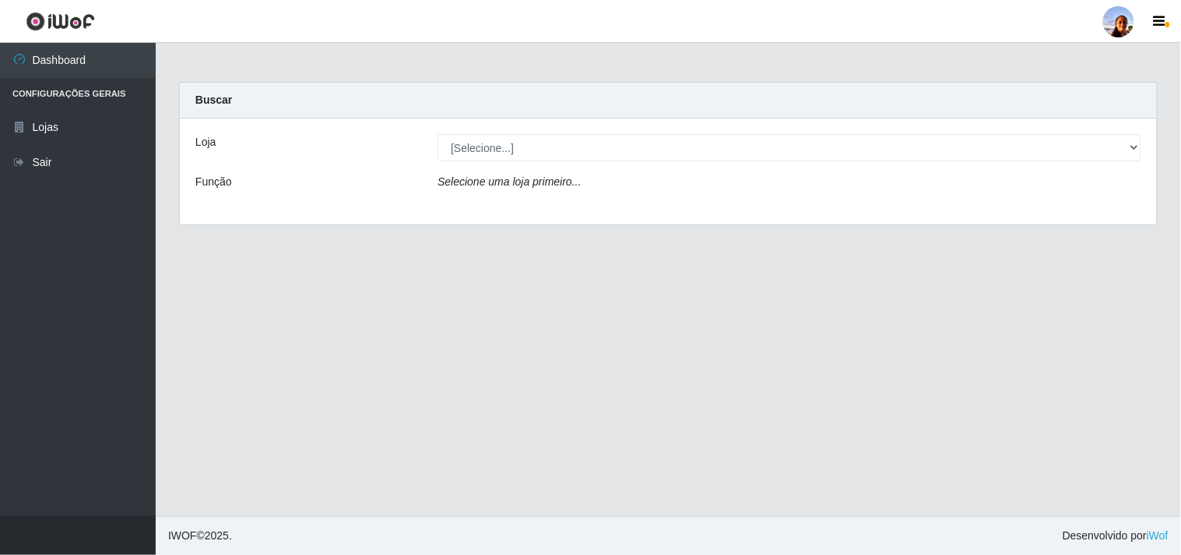  Describe the element at coordinates (206, 142) in the screenshot. I see `label: Loja` at that location.